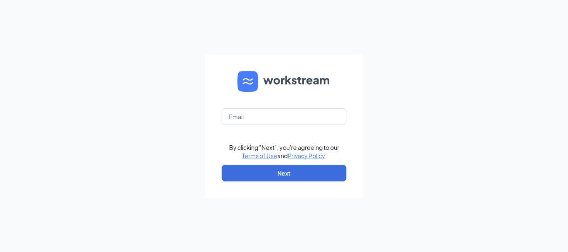 Image resolution: width=568 pixels, height=252 pixels. What do you see at coordinates (284, 173) in the screenshot?
I see `button: Next` at bounding box center [284, 173].